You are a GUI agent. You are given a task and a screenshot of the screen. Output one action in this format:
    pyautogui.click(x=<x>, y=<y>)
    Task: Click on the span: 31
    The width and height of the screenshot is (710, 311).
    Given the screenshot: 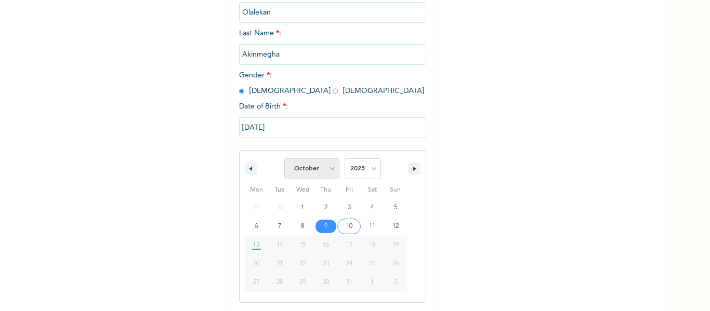 What is the action you would take?
    pyautogui.click(x=349, y=283)
    